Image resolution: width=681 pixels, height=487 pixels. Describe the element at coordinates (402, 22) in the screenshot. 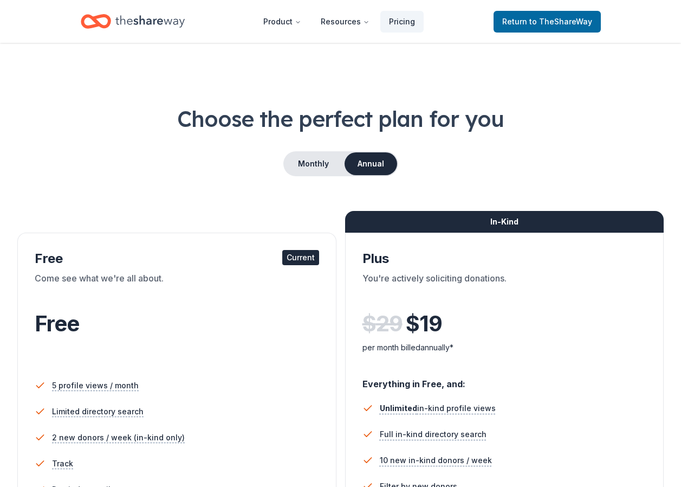

I see `a: Pricing` at that location.